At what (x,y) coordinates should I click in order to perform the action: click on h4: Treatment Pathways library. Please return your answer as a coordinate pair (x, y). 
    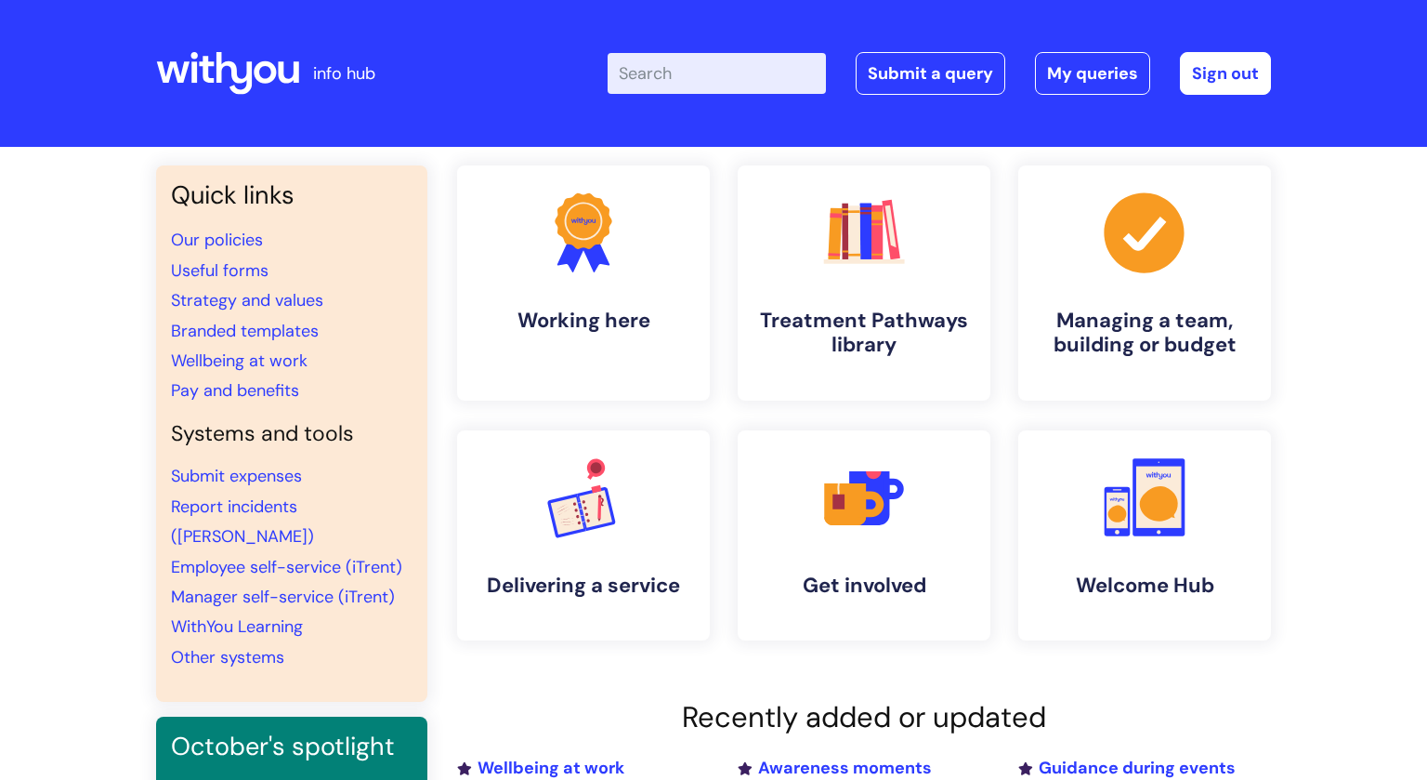
    Looking at the image, I should click on (864, 333).